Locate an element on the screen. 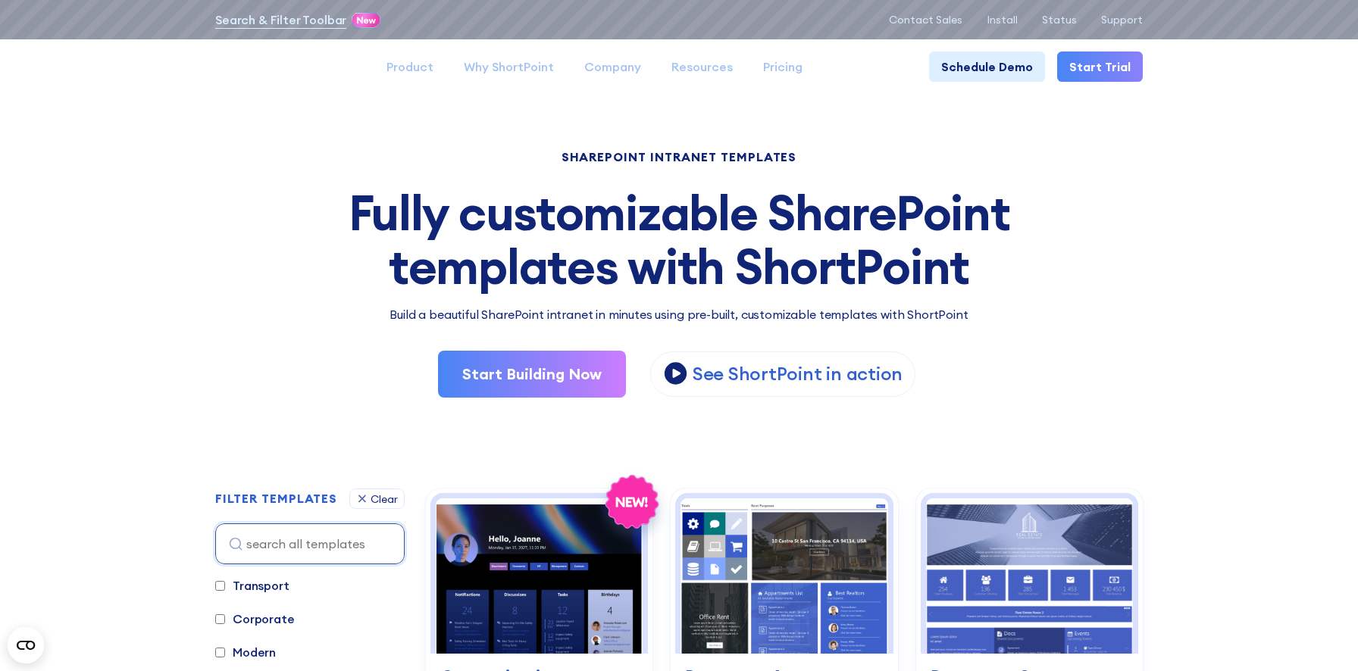  p: Status is located at coordinates (1059, 20).